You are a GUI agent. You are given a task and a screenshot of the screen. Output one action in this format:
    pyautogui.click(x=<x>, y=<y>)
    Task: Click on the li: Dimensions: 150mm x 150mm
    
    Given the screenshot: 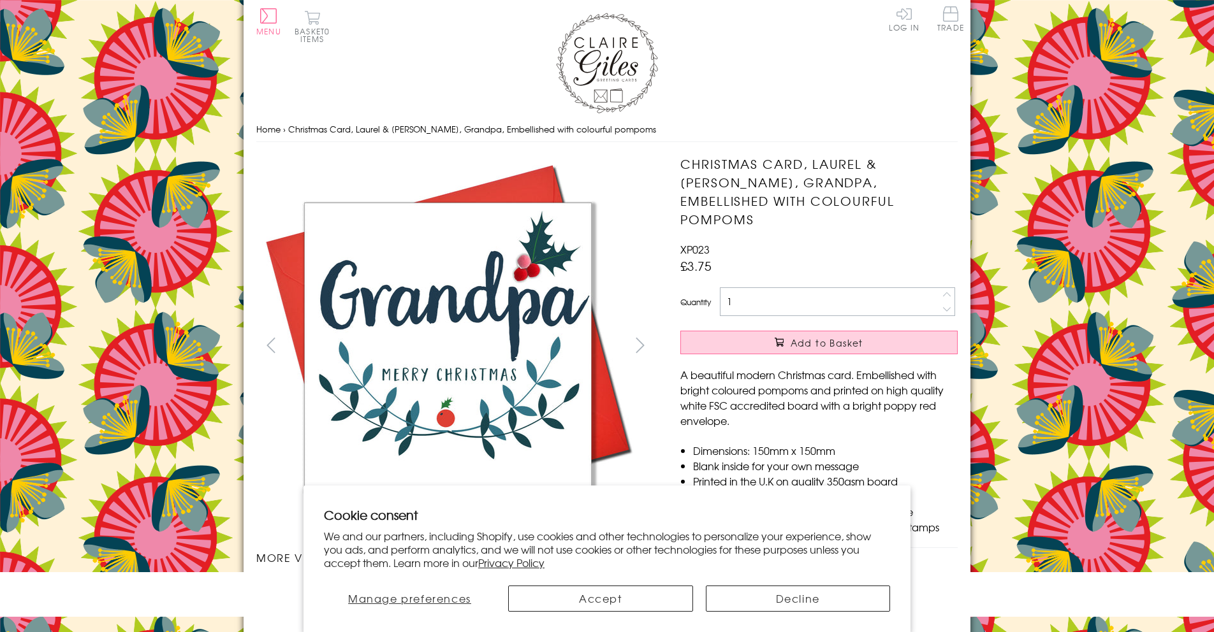 What is the action you would take?
    pyautogui.click(x=825, y=451)
    